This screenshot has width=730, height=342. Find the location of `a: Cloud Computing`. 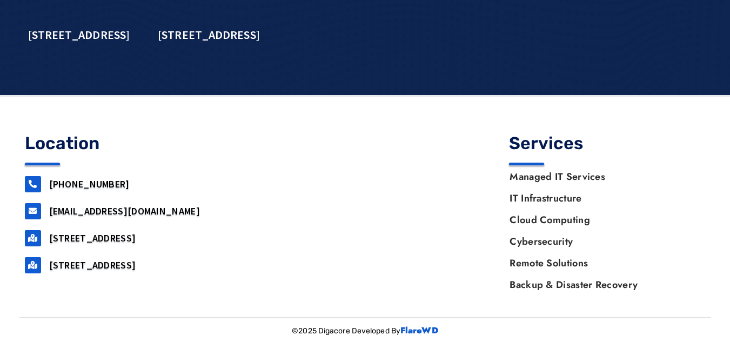

a: Cloud Computing is located at coordinates (602, 220).